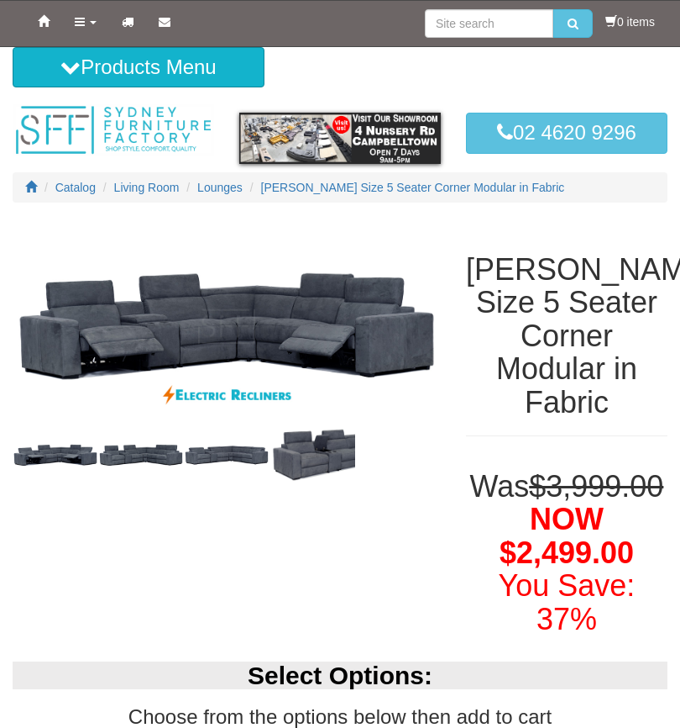 The width and height of the screenshot is (680, 728). Describe the element at coordinates (340, 675) in the screenshot. I see `b: Select Options:` at that location.